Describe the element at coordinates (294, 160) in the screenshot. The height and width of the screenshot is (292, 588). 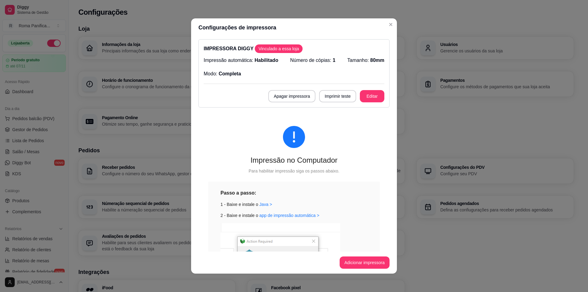
I see `div: Impressão no Computador` at that location.